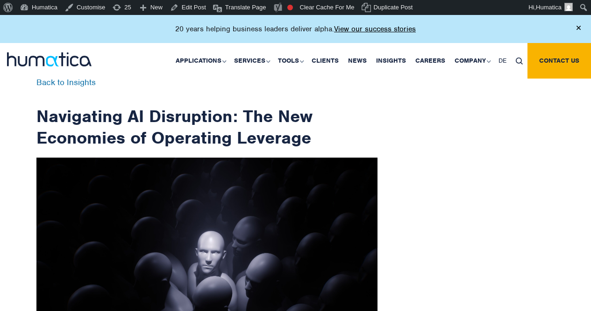  What do you see at coordinates (325, 61) in the screenshot?
I see `a: Clients` at bounding box center [325, 61].